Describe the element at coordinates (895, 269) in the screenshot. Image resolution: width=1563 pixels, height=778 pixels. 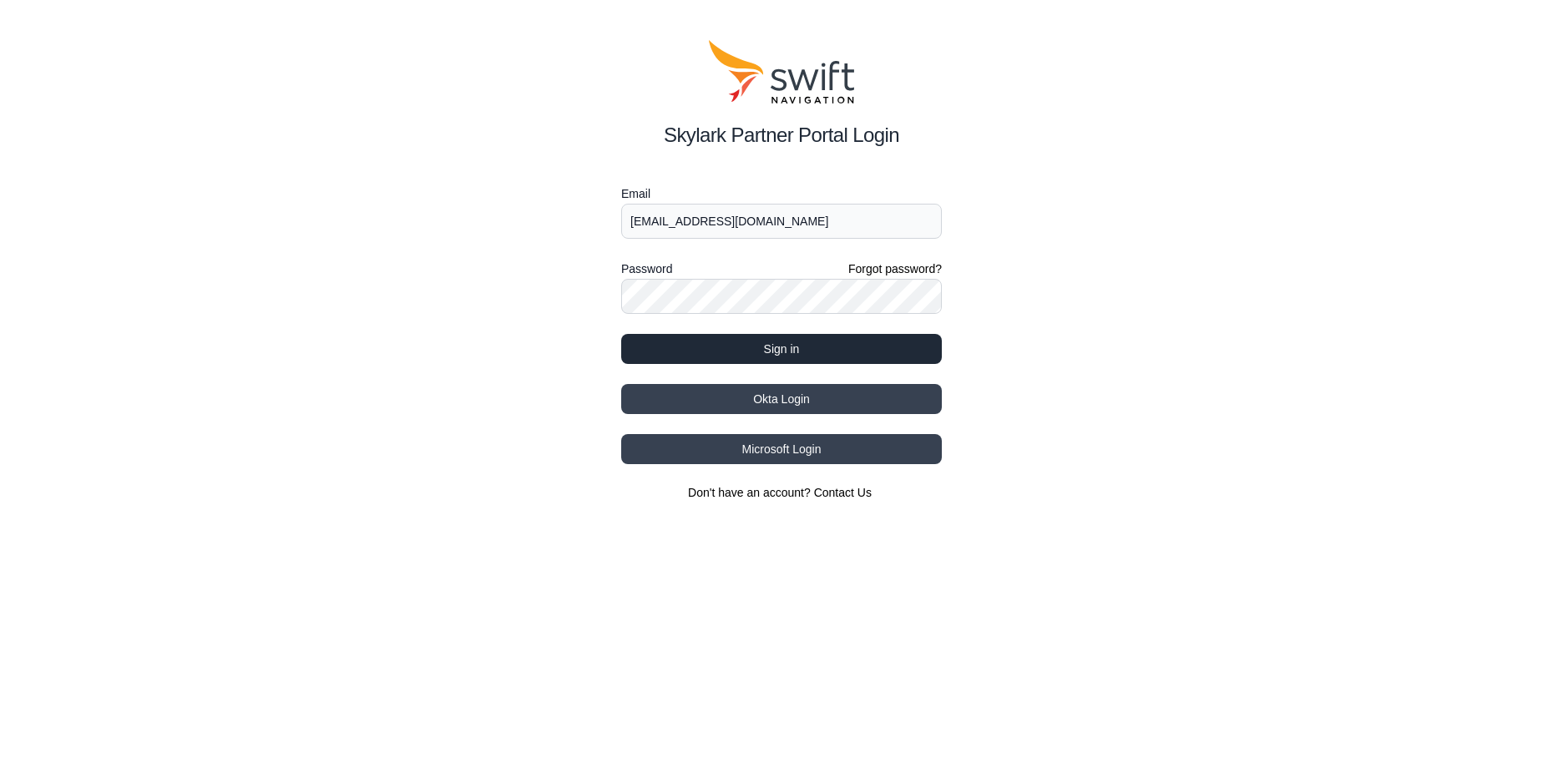
I see `a: Forgot password?` at that location.